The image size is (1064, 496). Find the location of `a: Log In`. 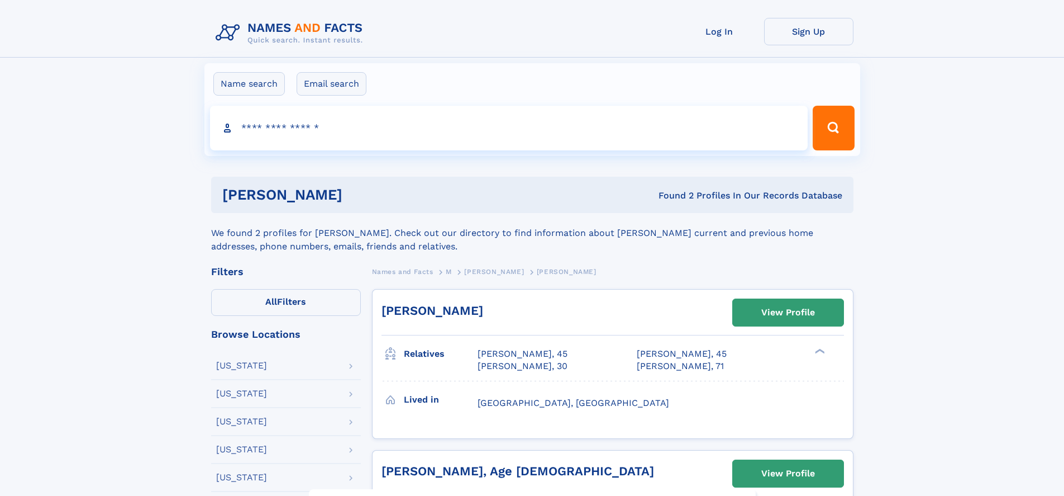

a: Log In is located at coordinates (720, 31).